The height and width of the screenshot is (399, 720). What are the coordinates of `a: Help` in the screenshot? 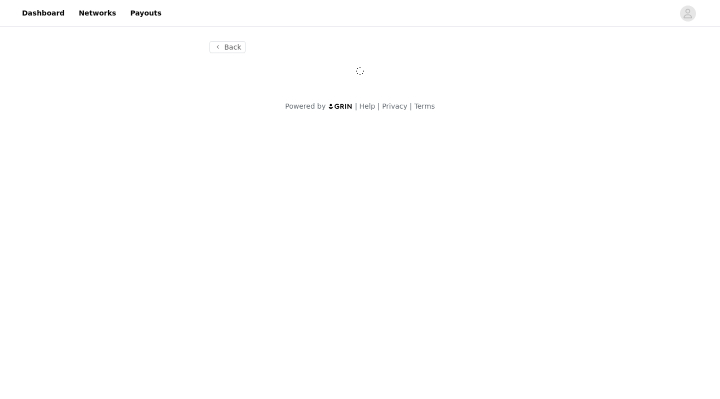 It's located at (368, 106).